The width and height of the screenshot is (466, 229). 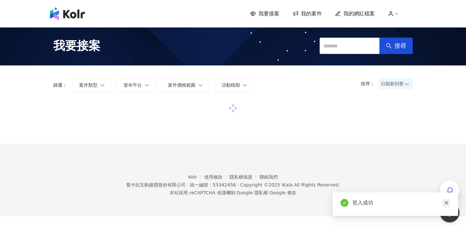 What do you see at coordinates (283, 192) in the screenshot?
I see `a: Google 條款` at bounding box center [283, 192].